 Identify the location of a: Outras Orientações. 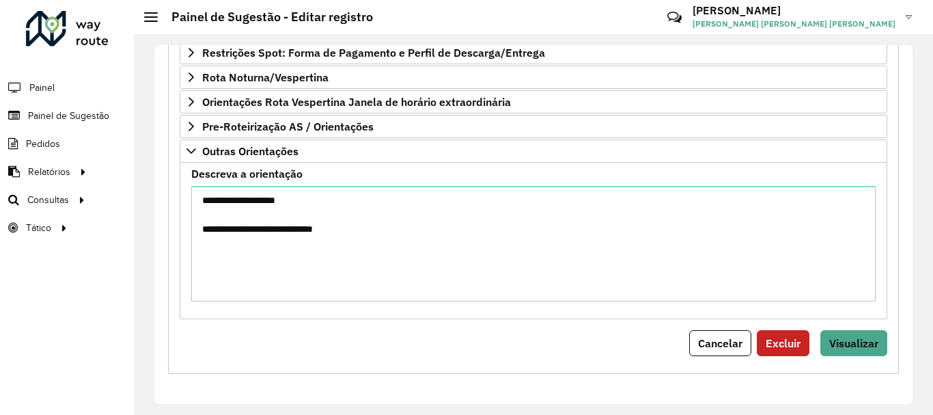
(533, 151).